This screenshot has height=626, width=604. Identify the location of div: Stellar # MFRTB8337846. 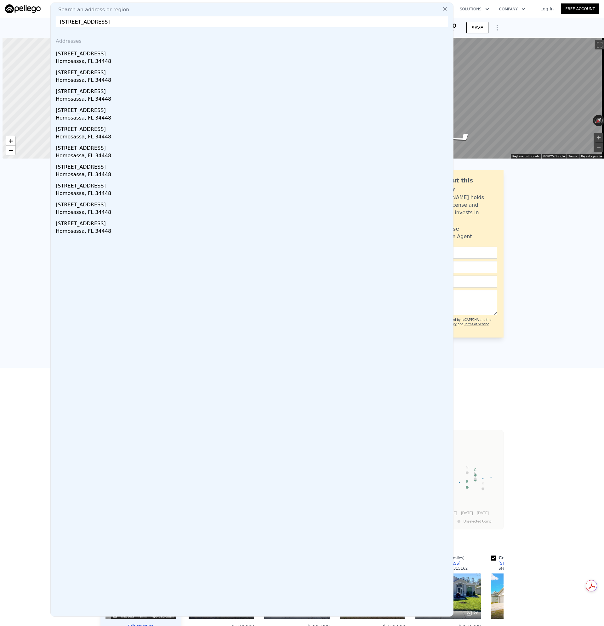
(521, 569).